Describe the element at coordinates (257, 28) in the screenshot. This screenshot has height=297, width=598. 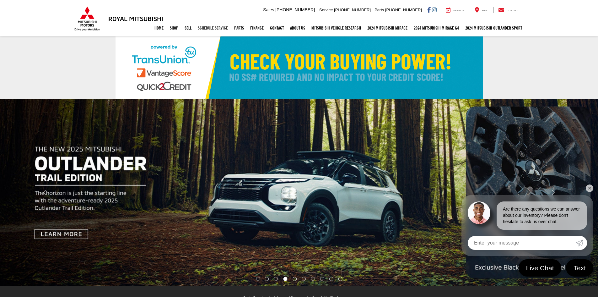
I see `a: Finance` at that location.